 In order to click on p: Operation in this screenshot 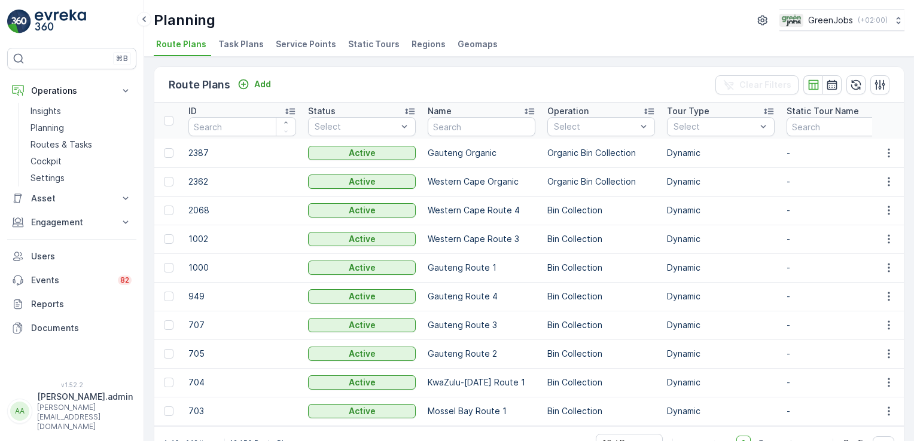, I will do `click(568, 111)`.